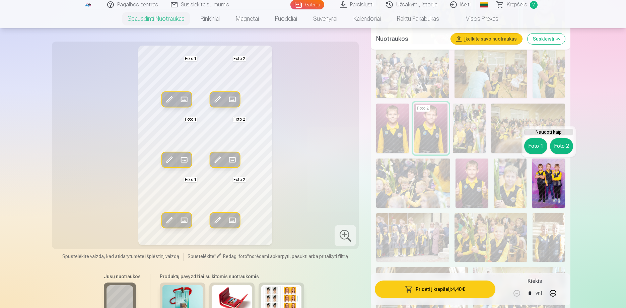 This screenshot has width=626, height=308. I want to click on a: Puodeliai, so click(286, 19).